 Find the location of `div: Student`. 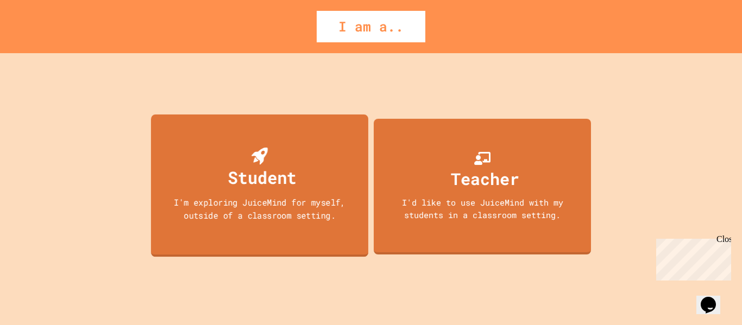

div: Student is located at coordinates (262, 177).